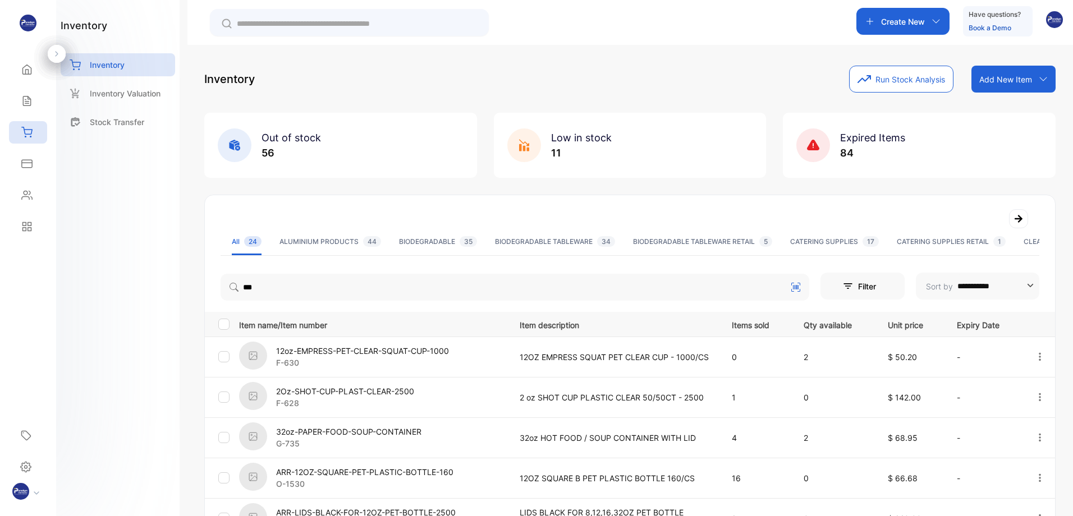 The height and width of the screenshot is (516, 1073). What do you see at coordinates (904, 397) in the screenshot?
I see `span: $ 142.00` at bounding box center [904, 397].